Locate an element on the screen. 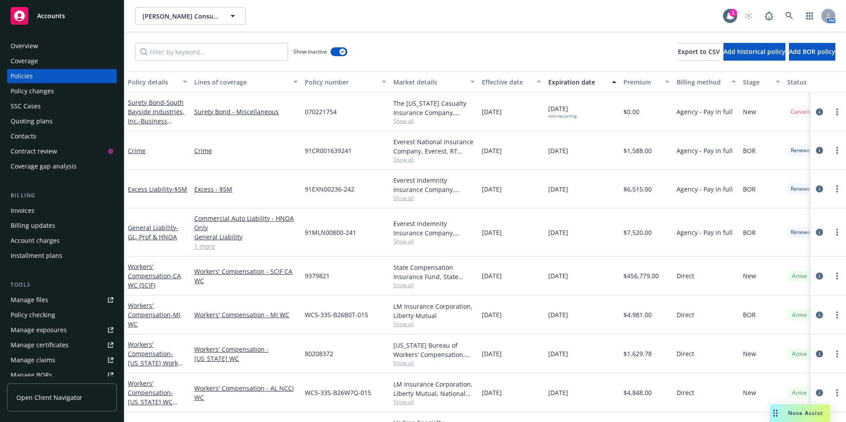  span: Add BOR policy is located at coordinates (812, 51).